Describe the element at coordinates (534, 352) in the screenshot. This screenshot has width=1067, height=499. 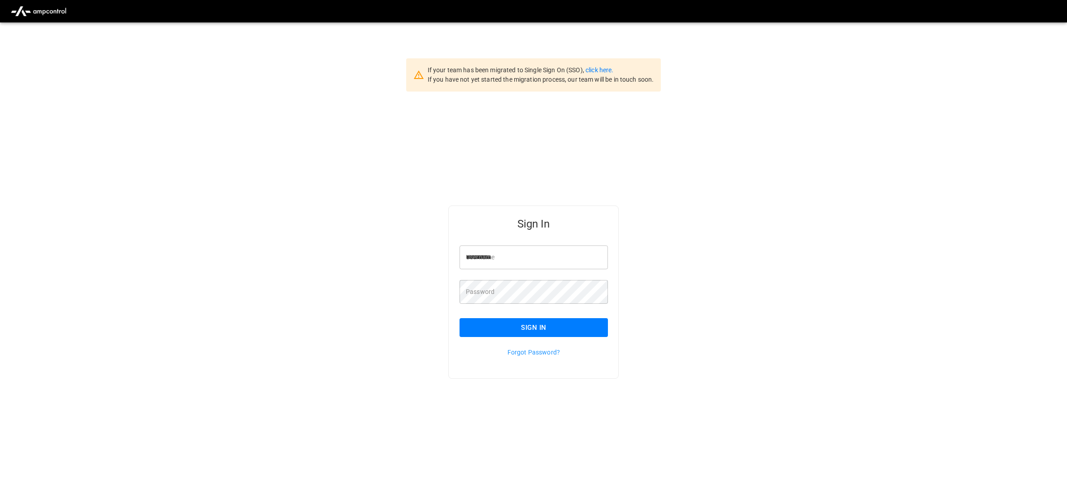
I see `p: Forgot Password?` at that location.